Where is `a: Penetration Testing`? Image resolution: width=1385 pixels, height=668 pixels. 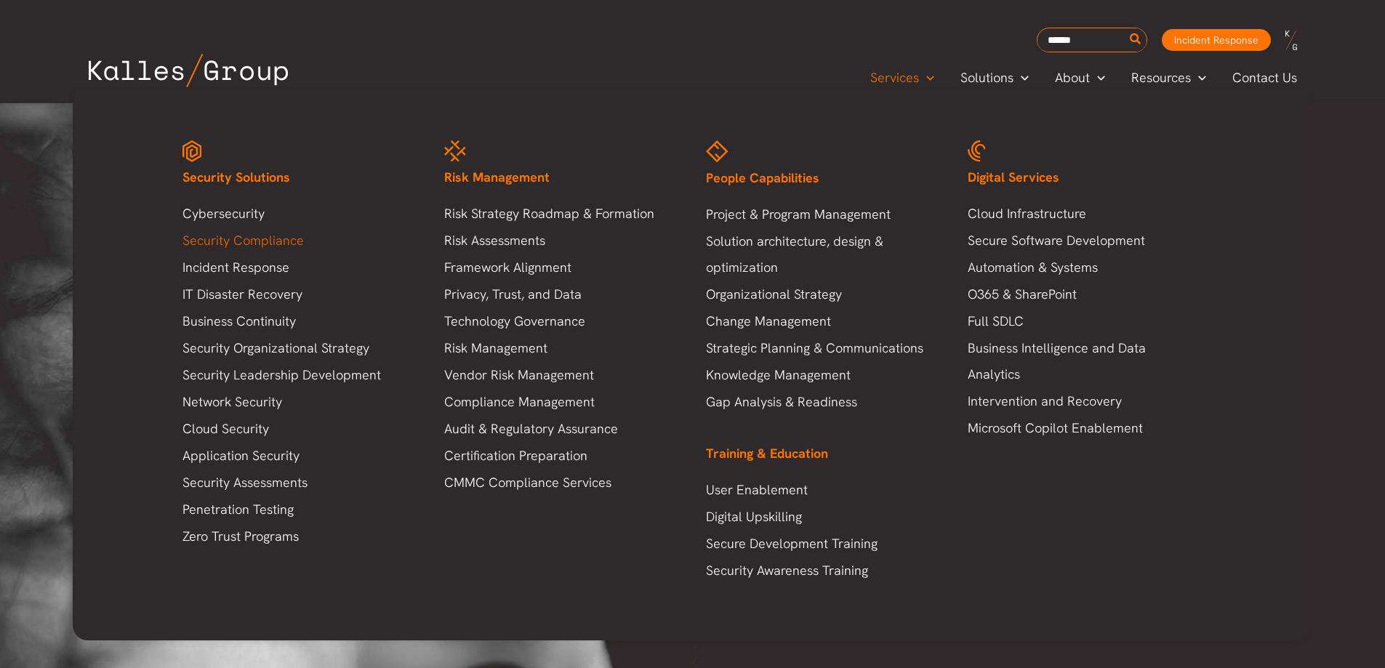 a: Penetration Testing is located at coordinates (299, 510).